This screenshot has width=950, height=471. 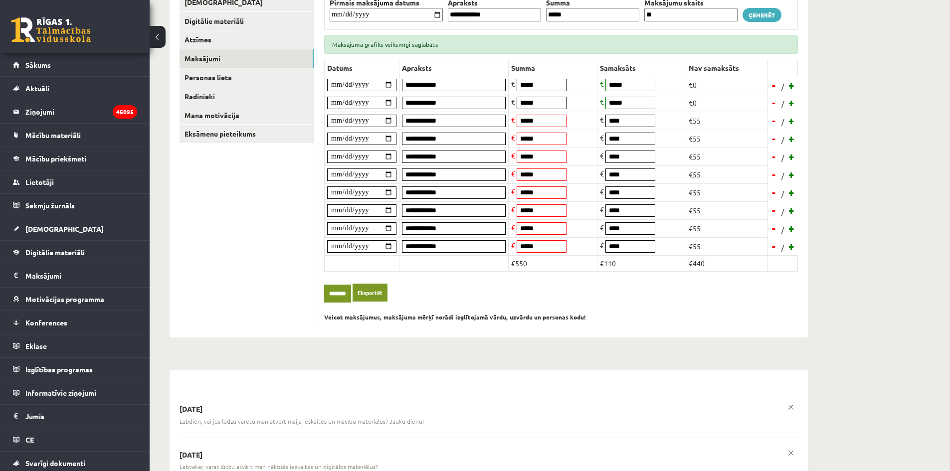 What do you see at coordinates (561, 44) in the screenshot?
I see `div: Maksājuma grafiks veiksmīgi saglabāts` at bounding box center [561, 44].